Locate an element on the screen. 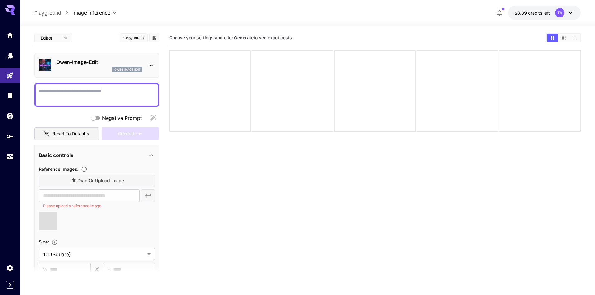 This screenshot has width=595, height=295. button: Adjust the dimensions of the generated image by specifying its width and height in pixels, or sel... is located at coordinates (55, 242).